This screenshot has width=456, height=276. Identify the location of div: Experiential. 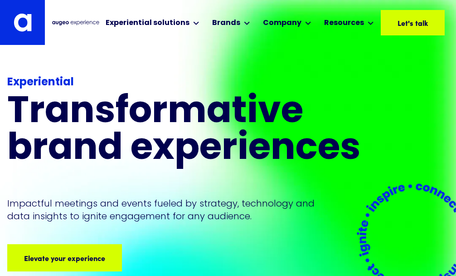
(203, 82).